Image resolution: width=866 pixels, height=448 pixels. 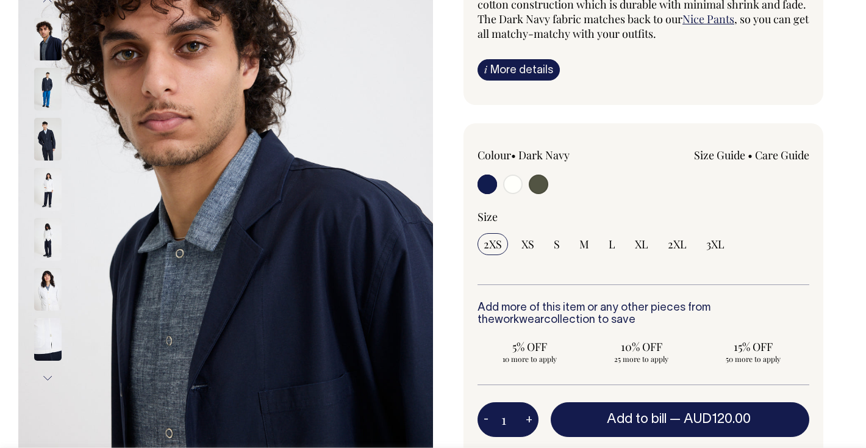 What do you see at coordinates (530, 351) in the screenshot?
I see `input: 5% OFF 10 more to apply` at bounding box center [530, 351].